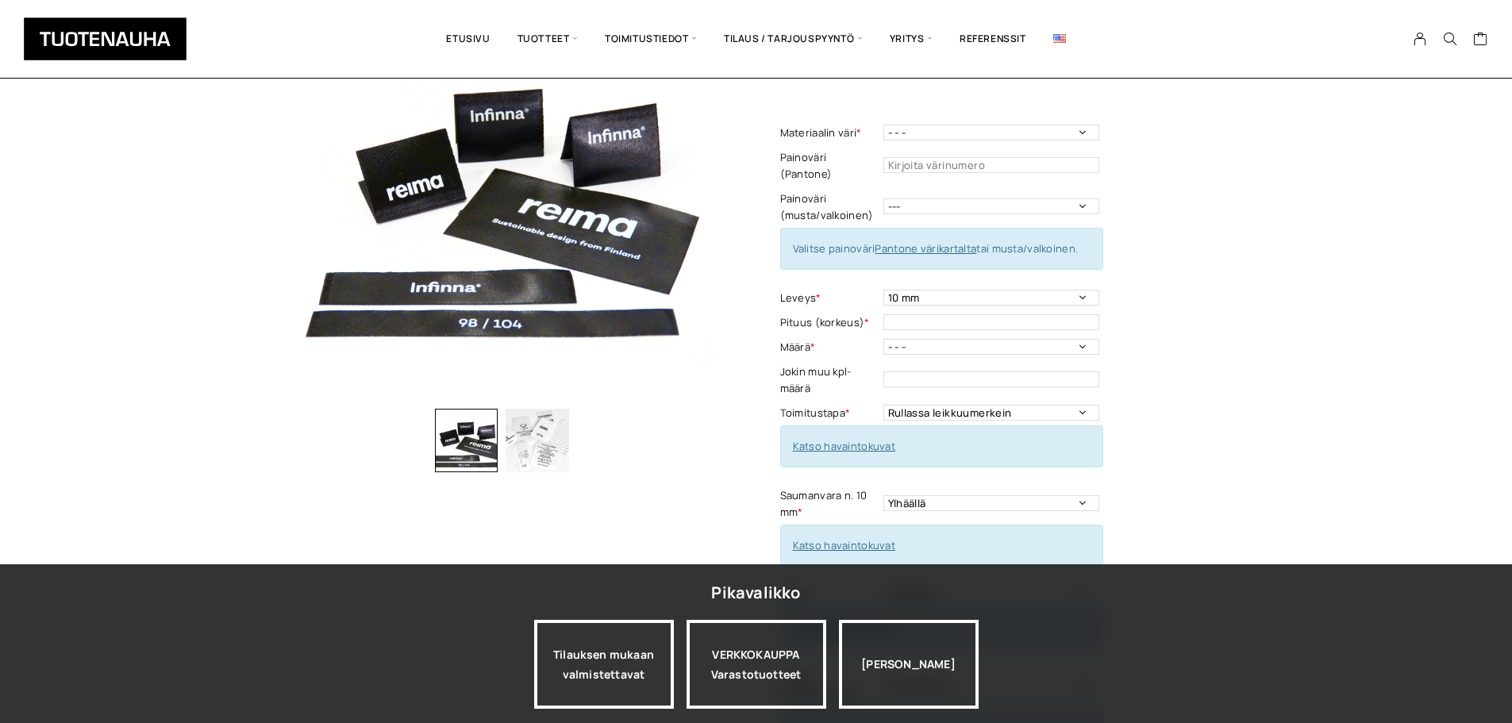  Describe the element at coordinates (756, 593) in the screenshot. I see `div: Pikavalikko` at that location.